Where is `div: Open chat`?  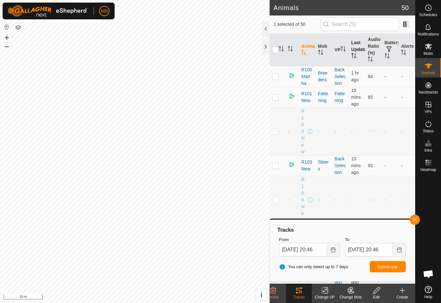
div: Open chat is located at coordinates (429, 274).